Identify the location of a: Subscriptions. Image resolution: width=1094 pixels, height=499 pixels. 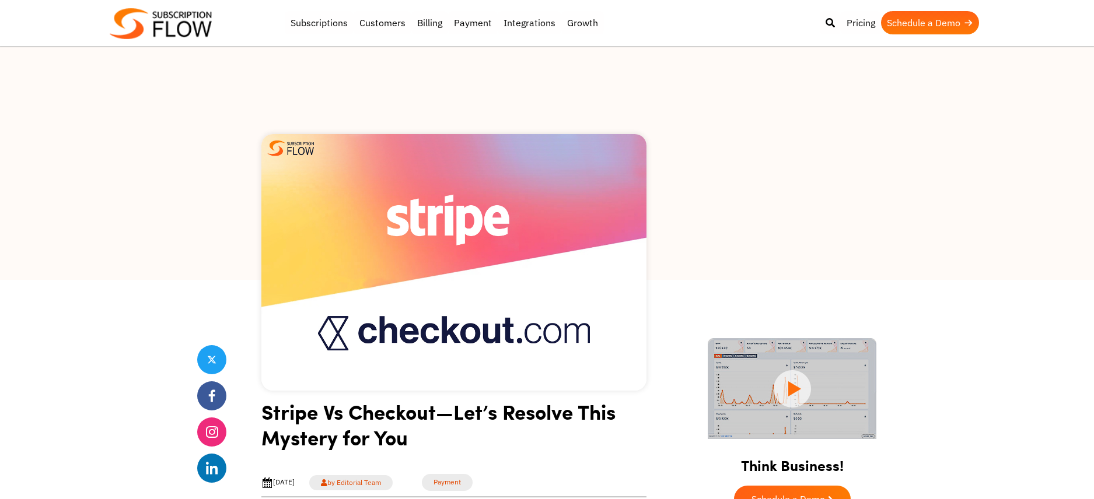
(319, 23).